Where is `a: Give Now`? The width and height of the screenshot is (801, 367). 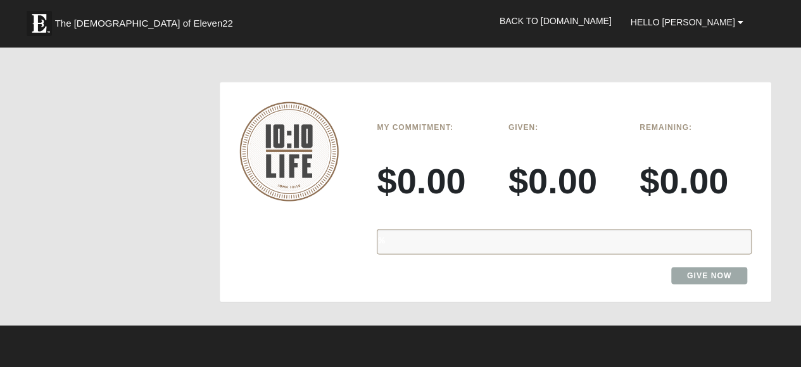 a: Give Now is located at coordinates (709, 275).